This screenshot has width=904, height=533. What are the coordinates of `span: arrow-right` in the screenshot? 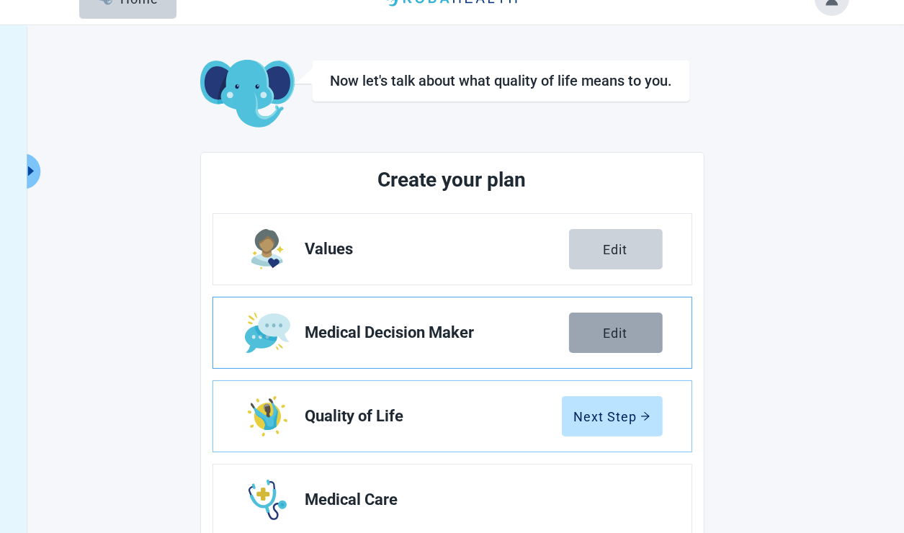 It's located at (645, 416).